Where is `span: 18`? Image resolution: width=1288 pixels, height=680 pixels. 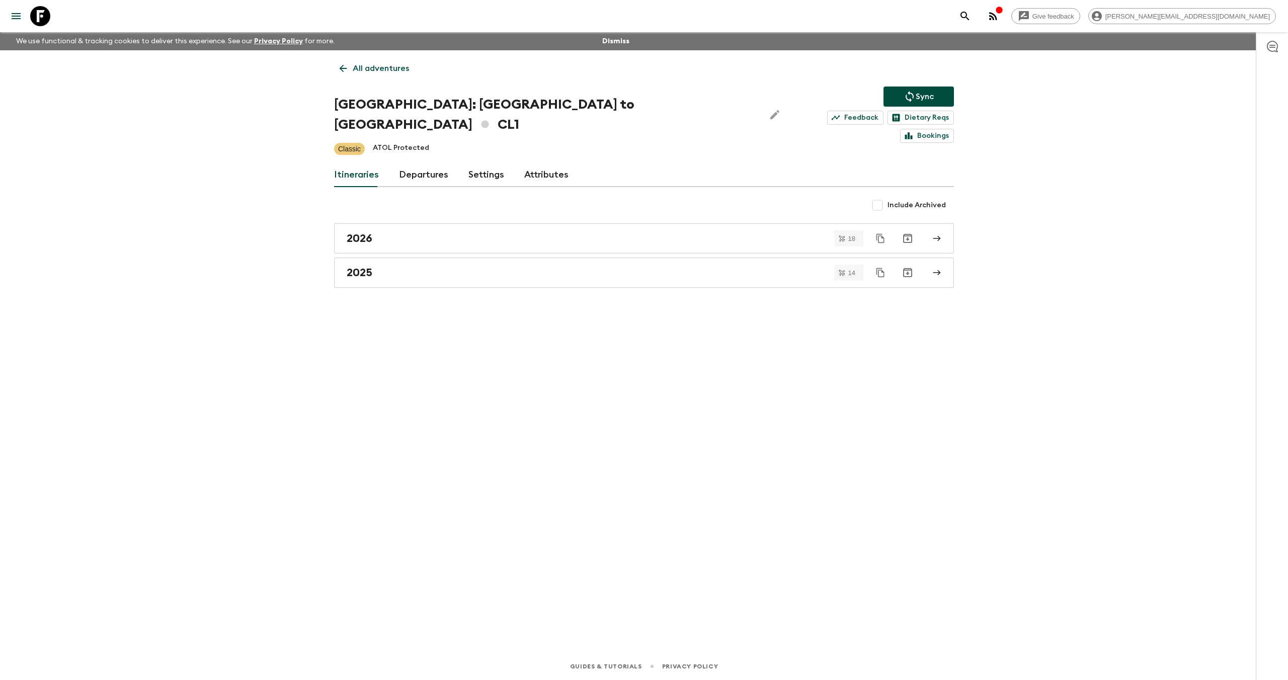
span: 18 is located at coordinates (852, 238).